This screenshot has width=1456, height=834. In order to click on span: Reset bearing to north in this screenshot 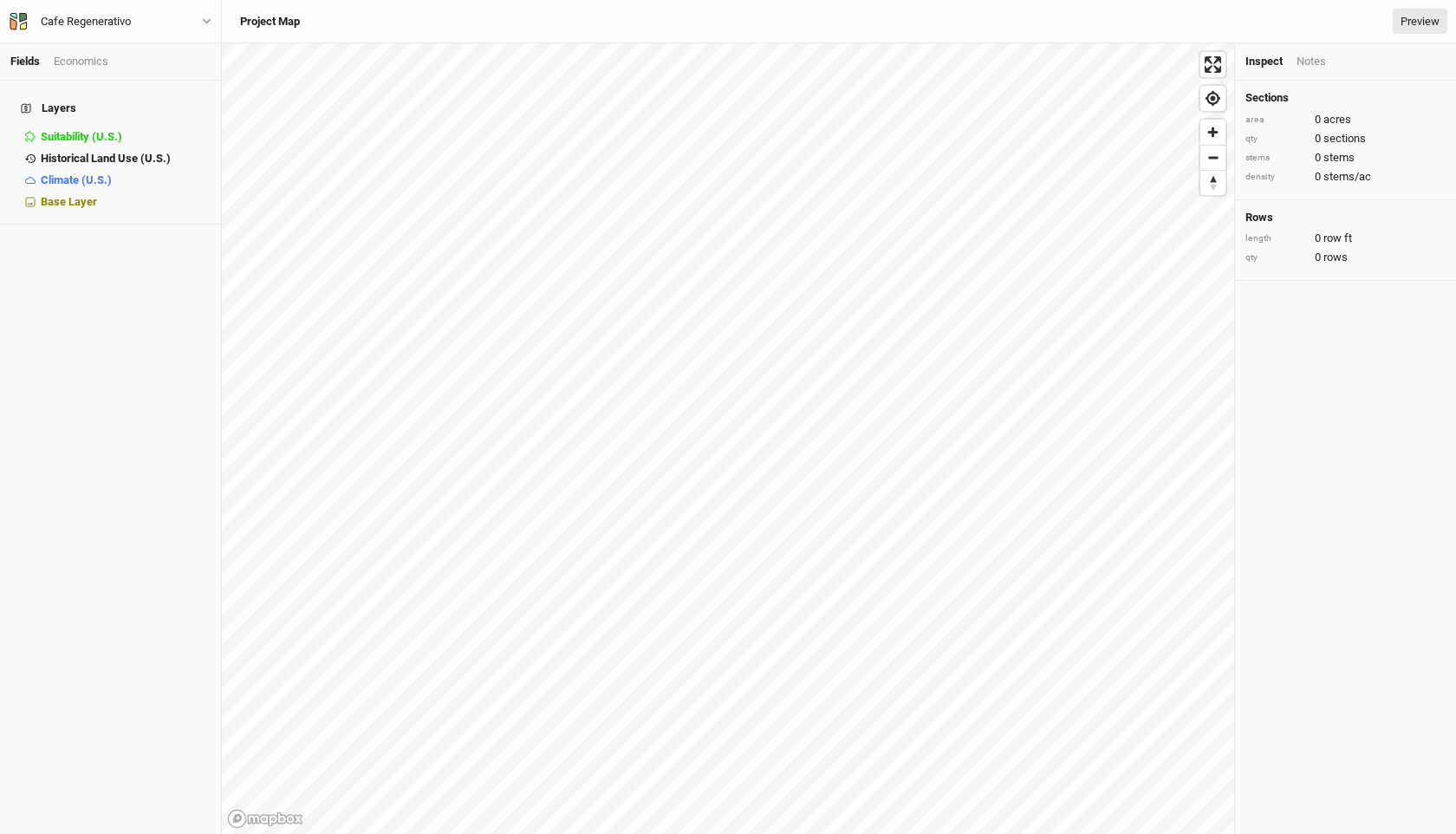, I will do `click(1213, 183)`.